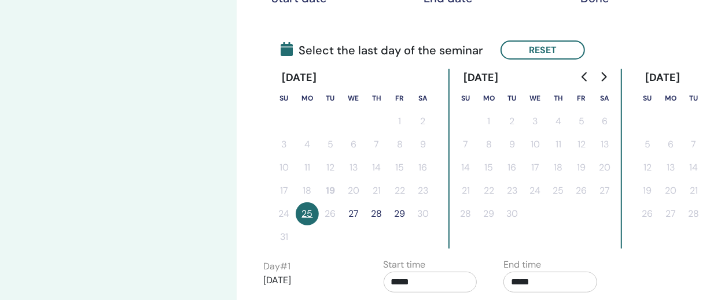 Image resolution: width=710 pixels, height=300 pixels. What do you see at coordinates (522, 265) in the screenshot?
I see `label: End time` at bounding box center [522, 265].